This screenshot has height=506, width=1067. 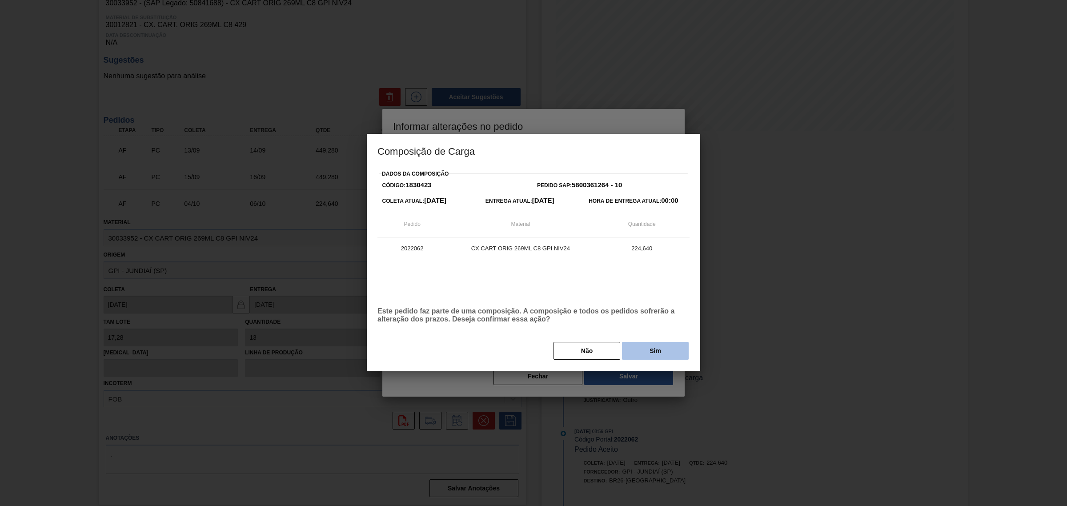 What do you see at coordinates (520, 201) in the screenshot?
I see `span: Entrega Atual:` at bounding box center [520, 201].